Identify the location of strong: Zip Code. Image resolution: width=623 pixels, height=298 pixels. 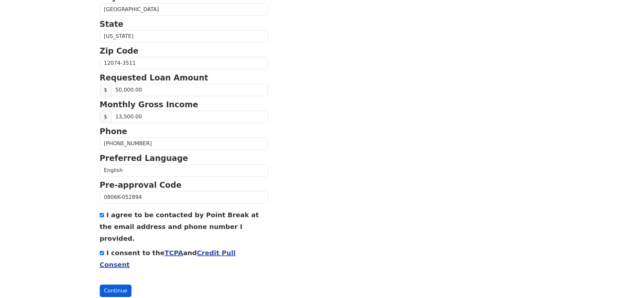
(119, 51).